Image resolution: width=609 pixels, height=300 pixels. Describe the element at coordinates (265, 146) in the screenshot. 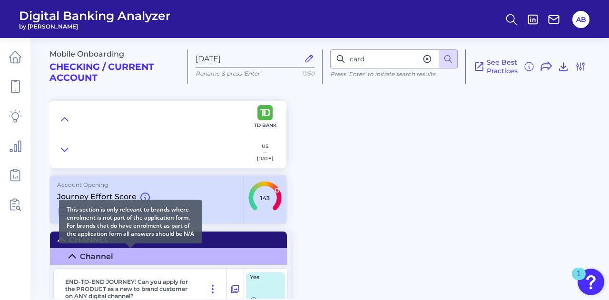

I see `p: US` at that location.